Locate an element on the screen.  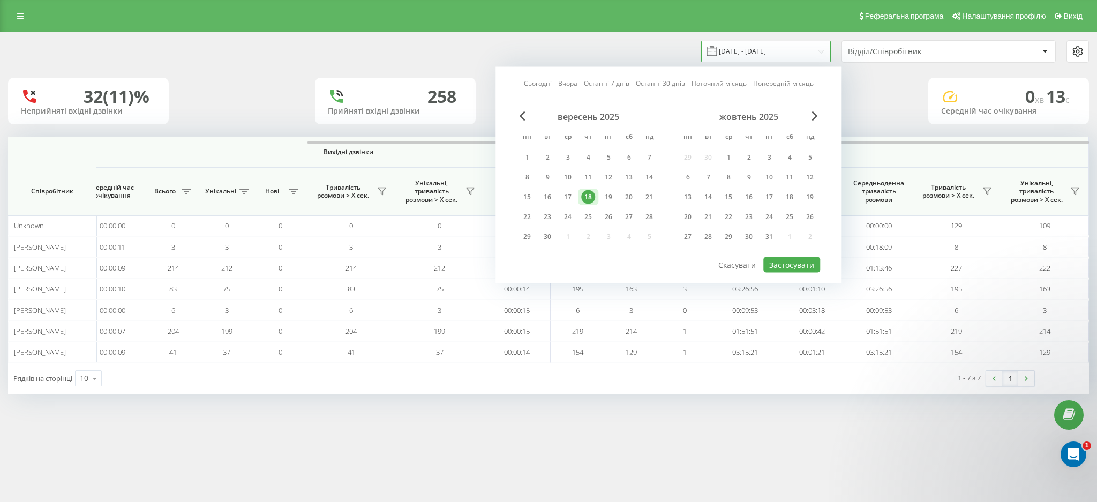
td: 01:13:46 is located at coordinates (878, 268).